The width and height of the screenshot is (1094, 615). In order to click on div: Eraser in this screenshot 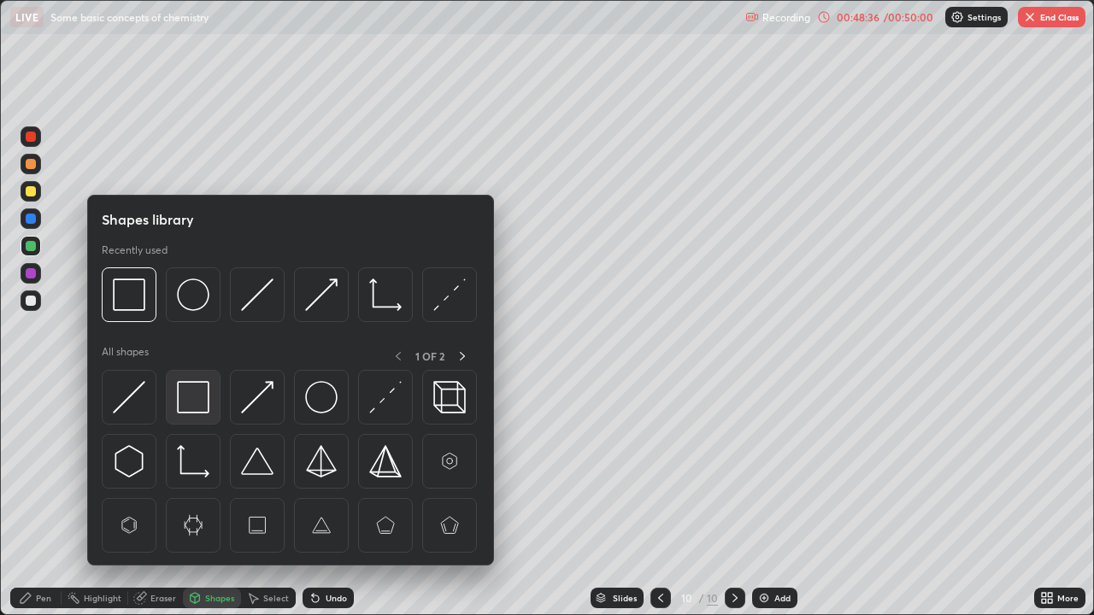, I will do `click(163, 598)`.